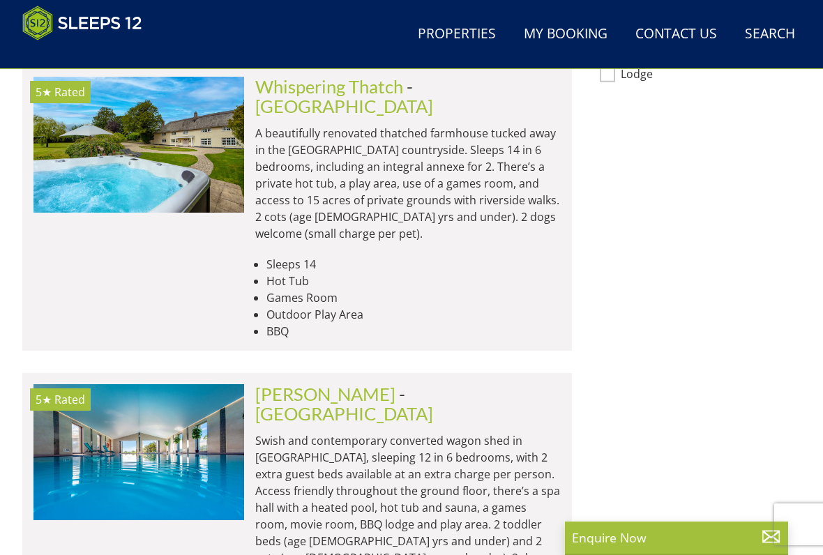  I want to click on a: Contact Us, so click(676, 34).